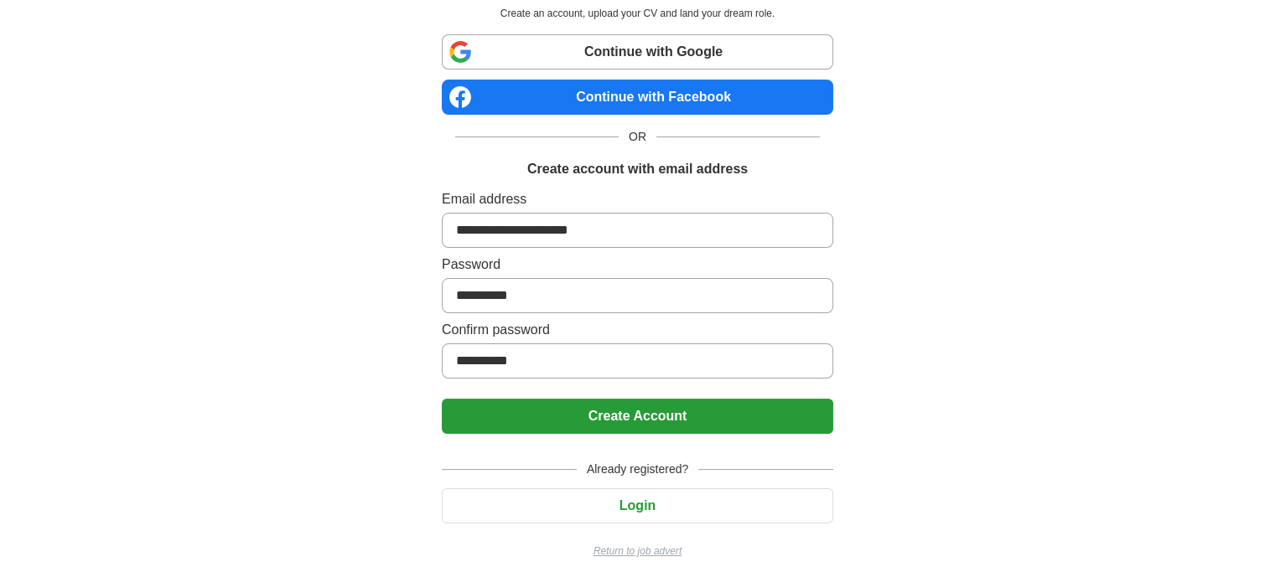 The width and height of the screenshot is (1275, 582). What do you see at coordinates (637, 52) in the screenshot?
I see `a: Continue with Google` at bounding box center [637, 52].